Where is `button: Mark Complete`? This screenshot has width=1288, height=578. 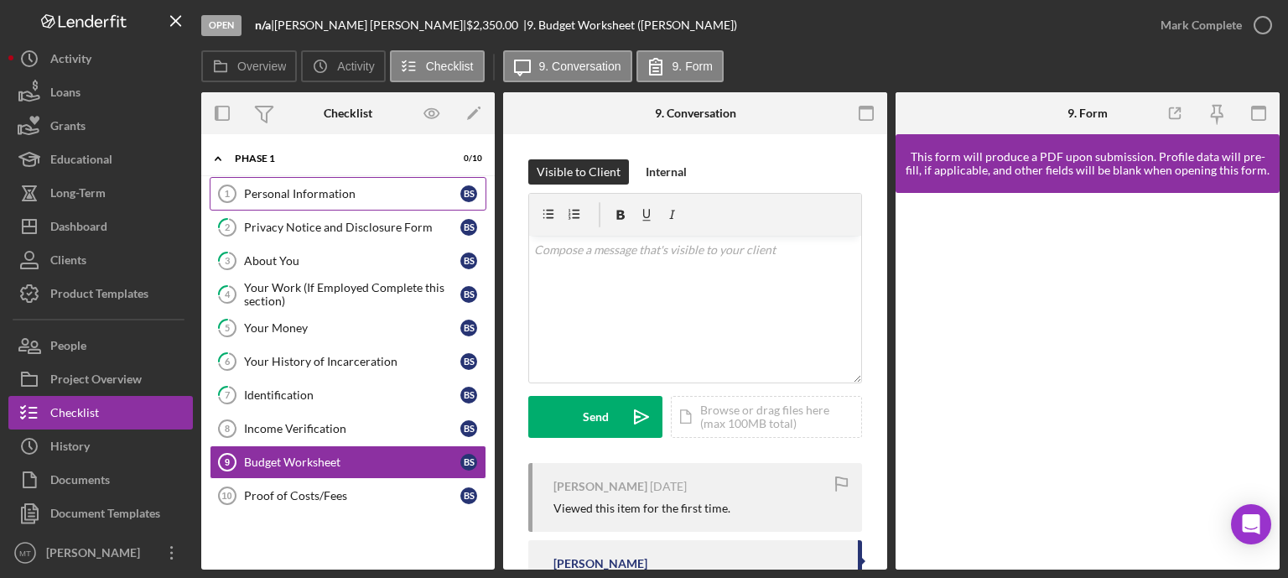 button: Mark Complete is located at coordinates (1212, 25).